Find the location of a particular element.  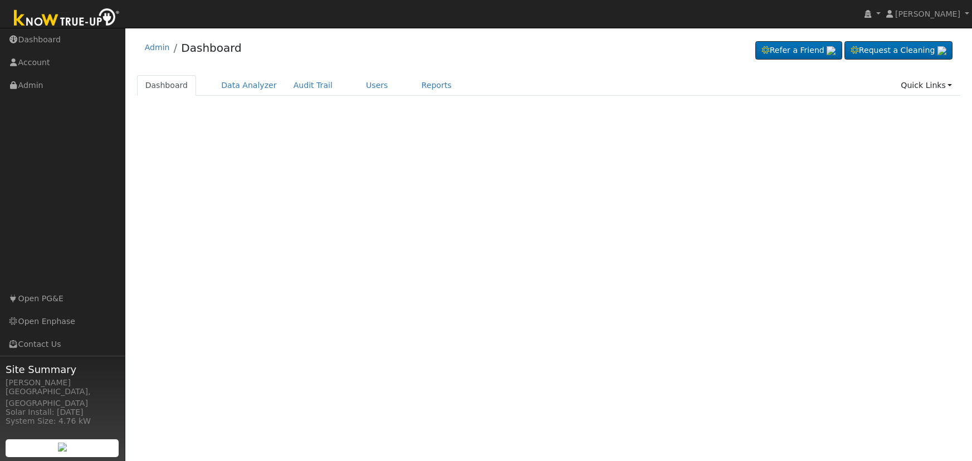

a: Quick Links is located at coordinates (926, 85).